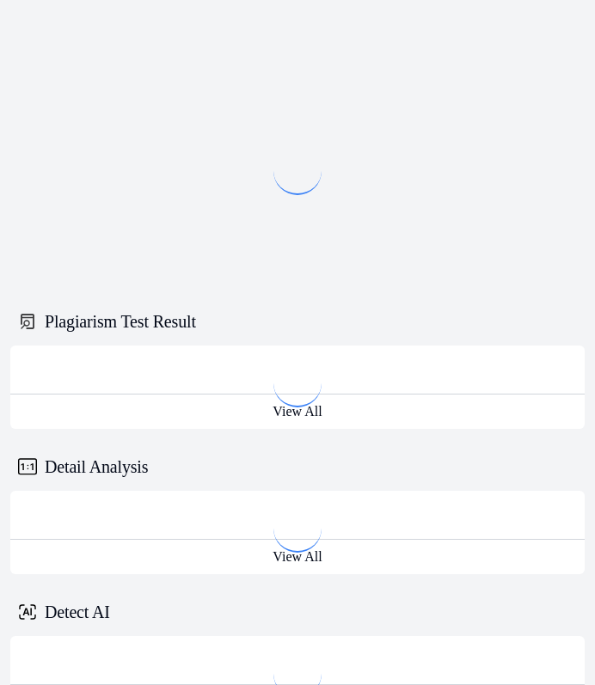 The height and width of the screenshot is (685, 595). I want to click on div: Detail Analysis, so click(297, 467).